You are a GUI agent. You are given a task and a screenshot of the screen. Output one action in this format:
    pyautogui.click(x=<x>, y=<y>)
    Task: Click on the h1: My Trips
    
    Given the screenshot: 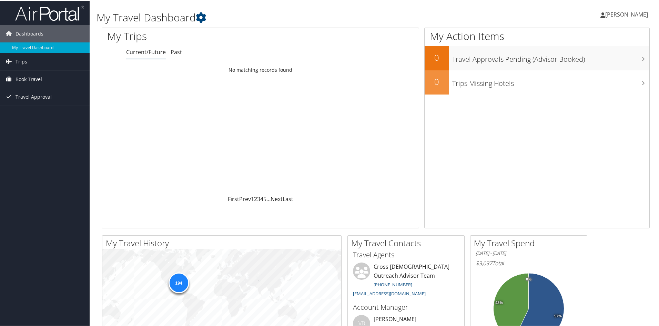 What is the action you would take?
    pyautogui.click(x=194, y=36)
    